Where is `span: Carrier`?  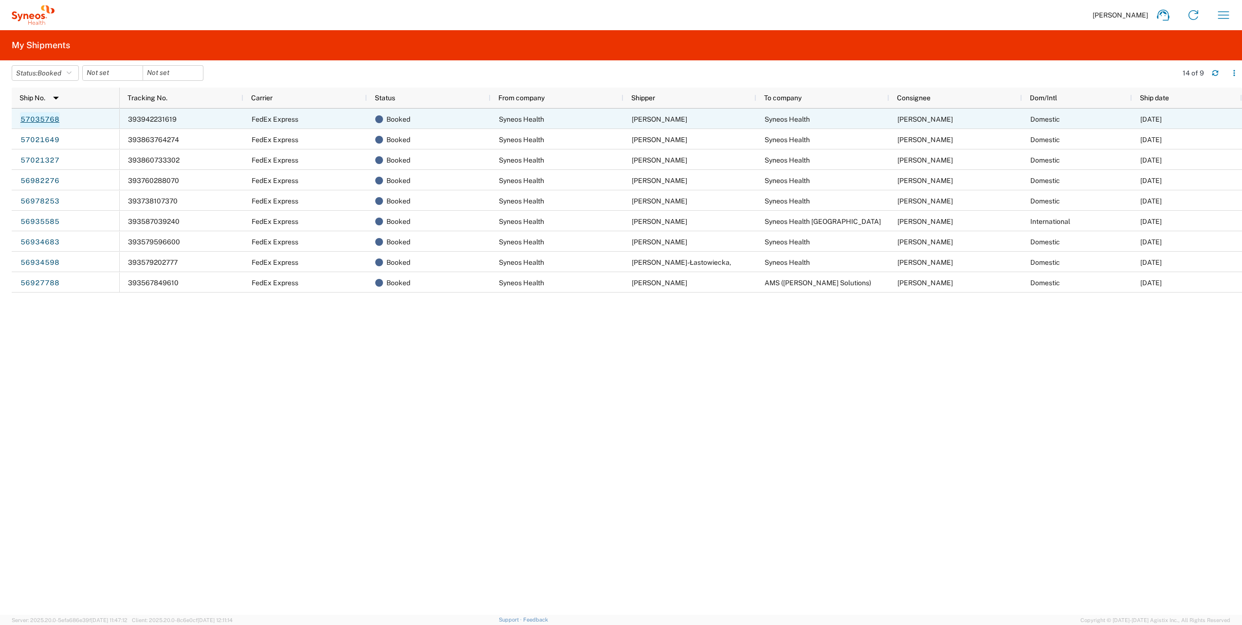
span: Carrier is located at coordinates (262, 98).